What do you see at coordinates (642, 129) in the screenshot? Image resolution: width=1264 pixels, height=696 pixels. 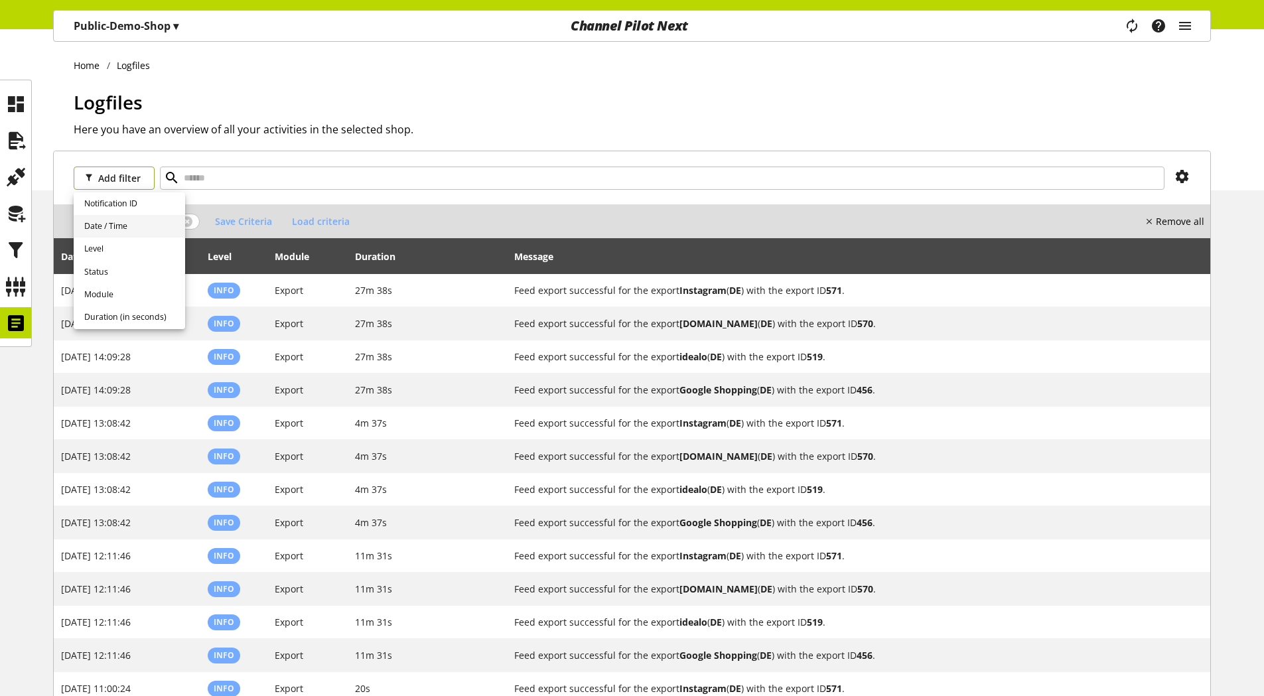 I see `h2: Here you have an overview of all your activities in the selected shop.` at bounding box center [642, 129].